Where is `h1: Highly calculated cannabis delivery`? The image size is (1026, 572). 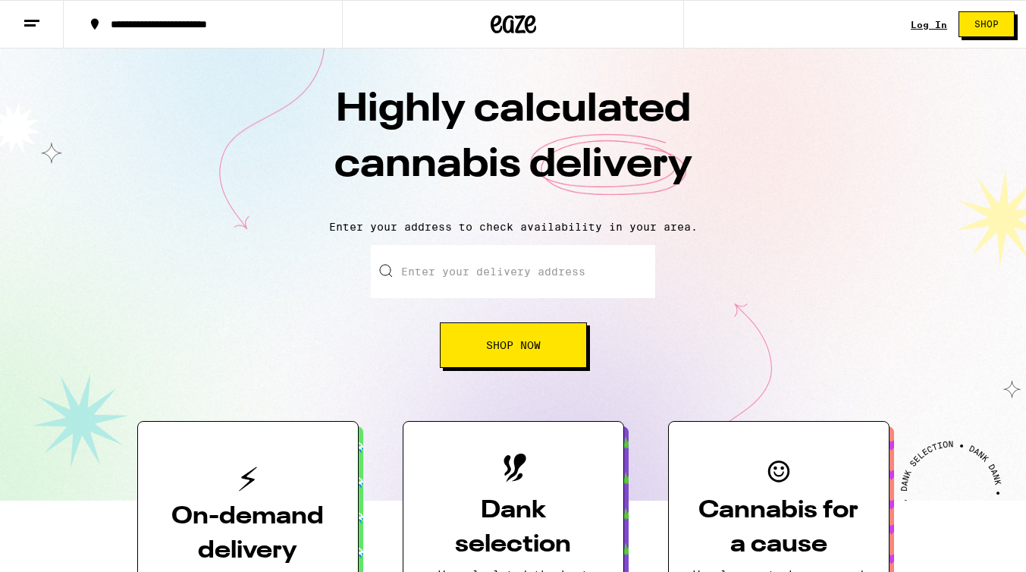 h1: Highly calculated cannabis delivery is located at coordinates (513, 146).